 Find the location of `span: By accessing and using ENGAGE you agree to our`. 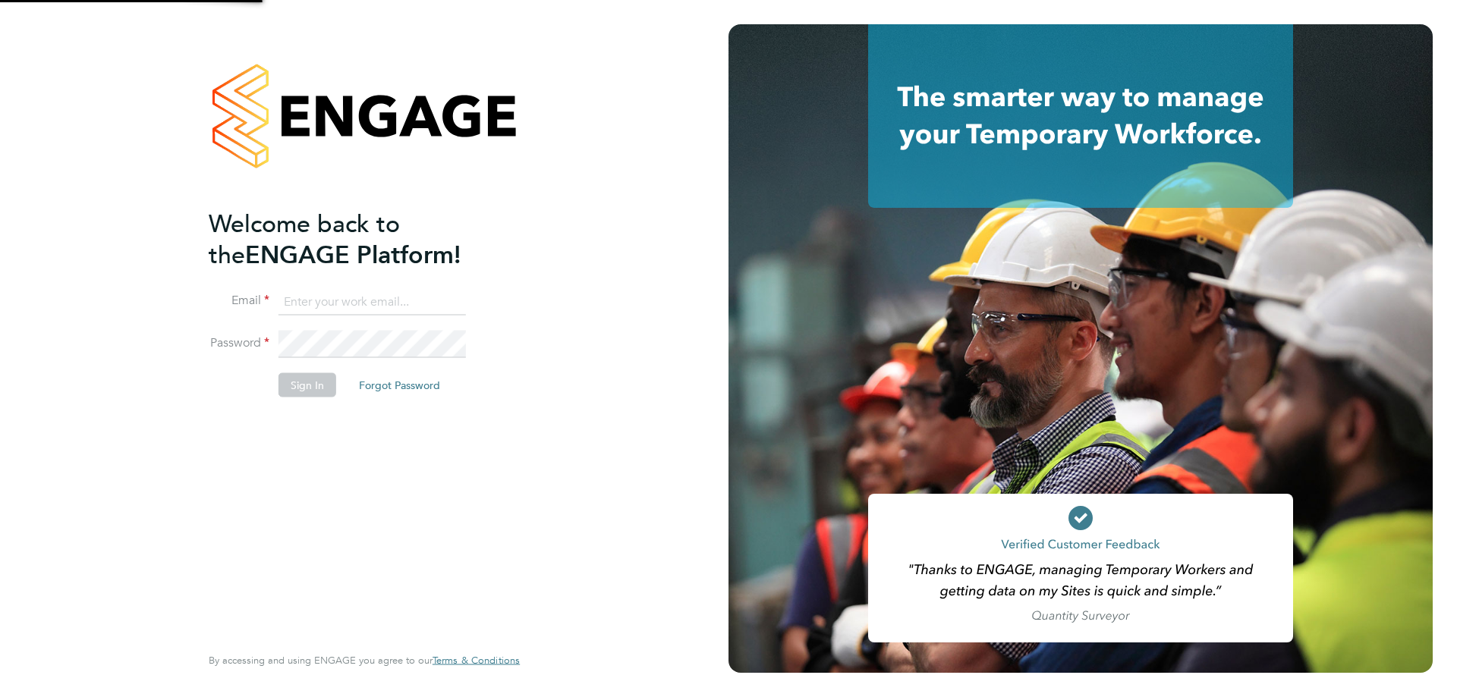

span: By accessing and using ENGAGE you agree to our is located at coordinates (364, 660).